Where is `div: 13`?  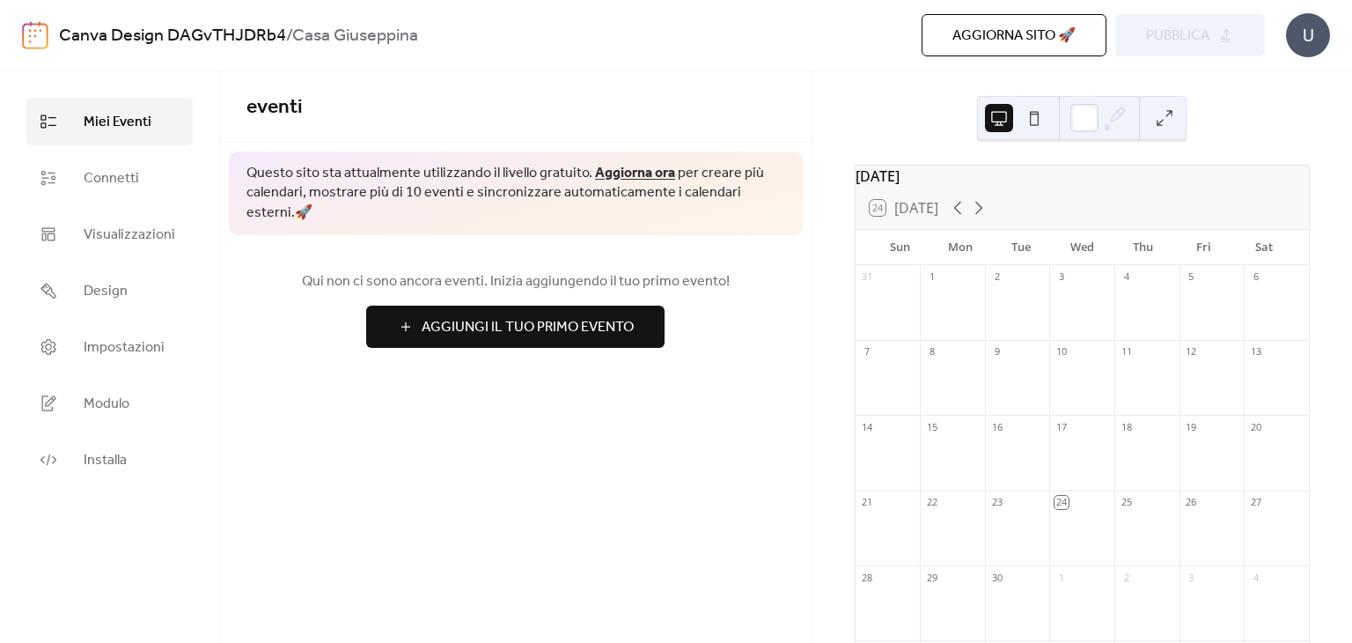 div: 13 is located at coordinates (1255, 351).